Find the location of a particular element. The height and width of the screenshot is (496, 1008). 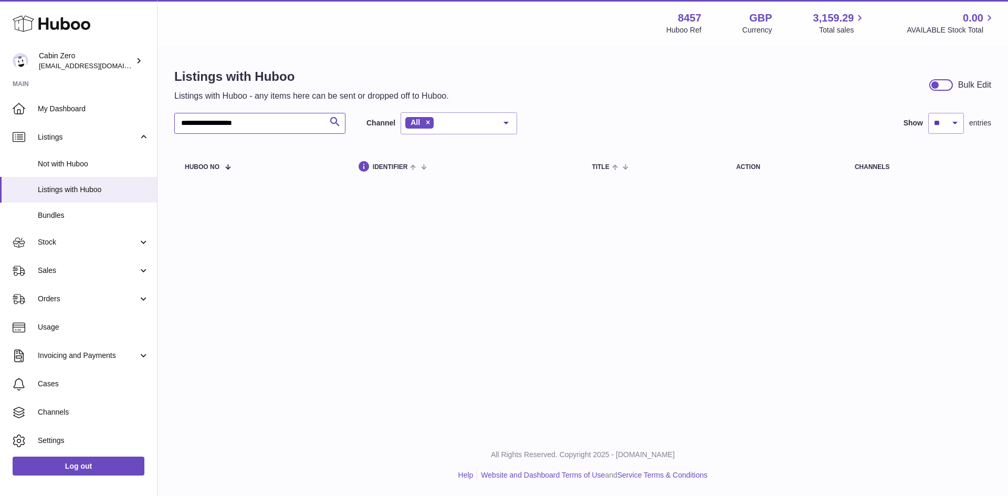

span: My Dashboard is located at coordinates (93, 109).